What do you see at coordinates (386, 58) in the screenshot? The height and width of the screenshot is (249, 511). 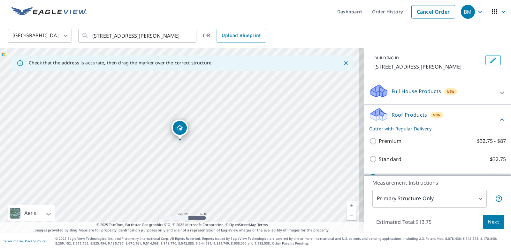 I see `p: BUILDING ID` at bounding box center [386, 58].